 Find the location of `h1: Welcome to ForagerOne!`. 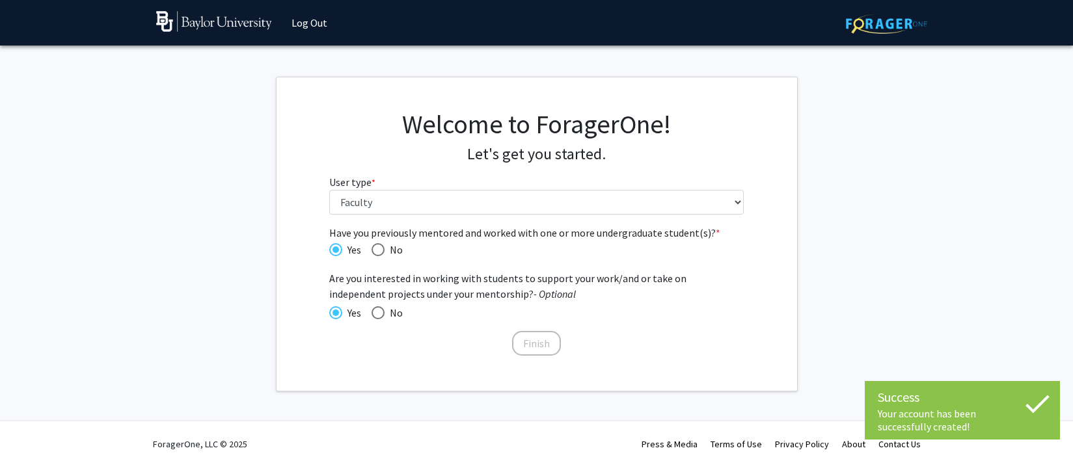

h1: Welcome to ForagerOne! is located at coordinates (536, 124).